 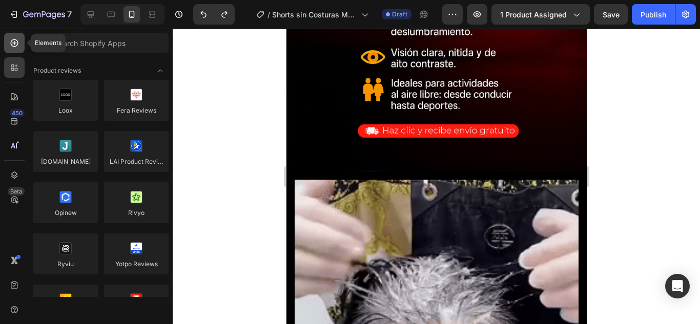 I want to click on button: 1 product assigned, so click(x=541, y=14).